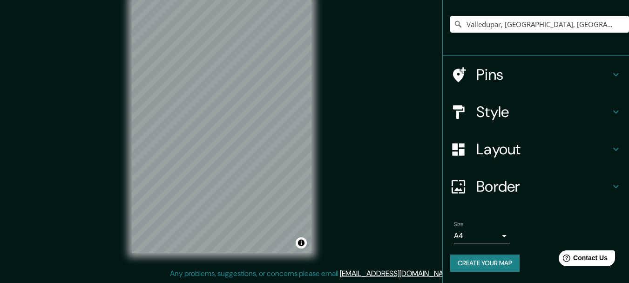  What do you see at coordinates (536, 149) in the screenshot?
I see `div: Layout` at bounding box center [536, 149].